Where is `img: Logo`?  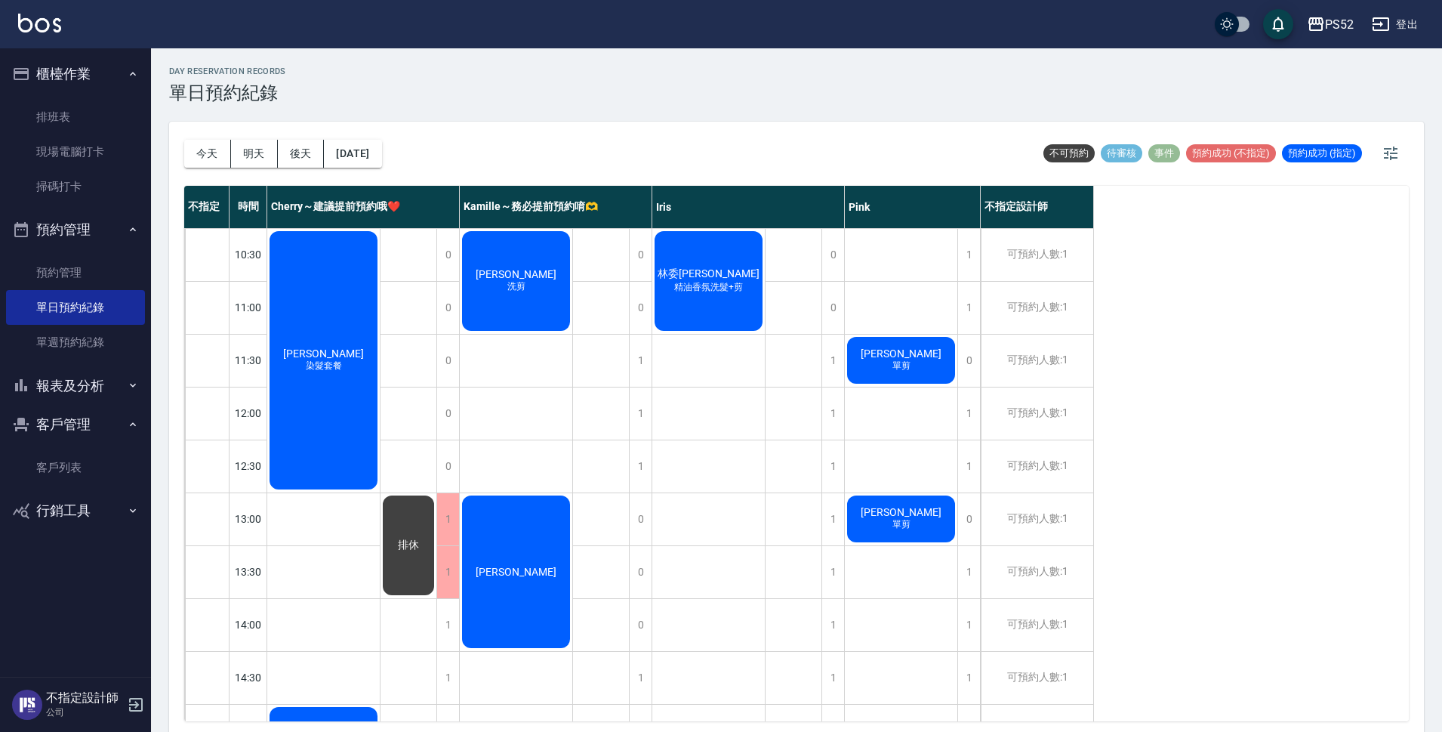
img: Logo is located at coordinates (39, 23).